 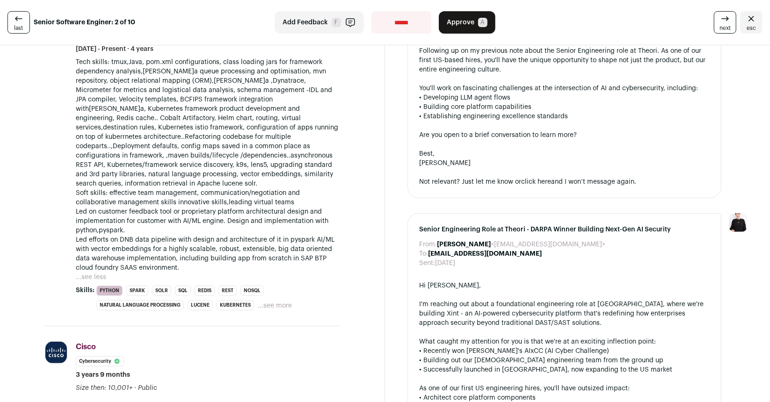 I want to click on span: esc, so click(x=751, y=28).